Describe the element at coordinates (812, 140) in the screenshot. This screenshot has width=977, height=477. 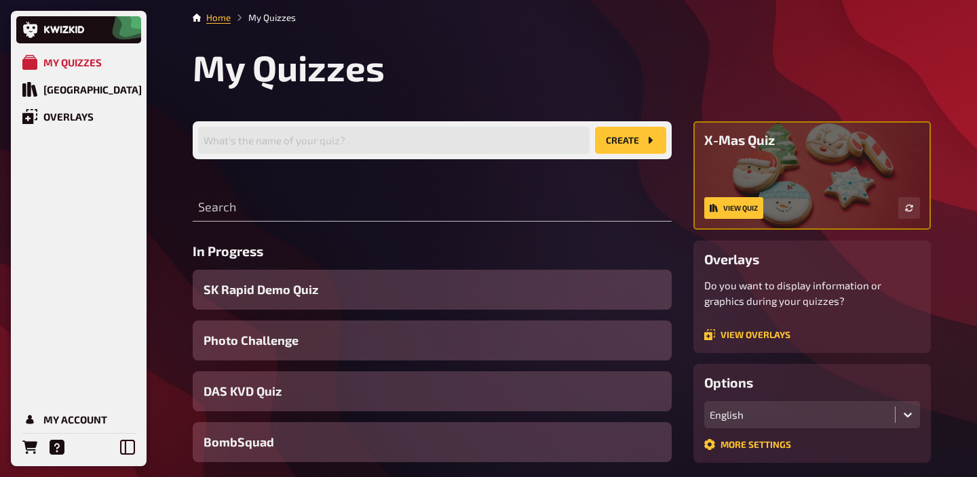
I see `h3: X-Mas Quiz` at that location.